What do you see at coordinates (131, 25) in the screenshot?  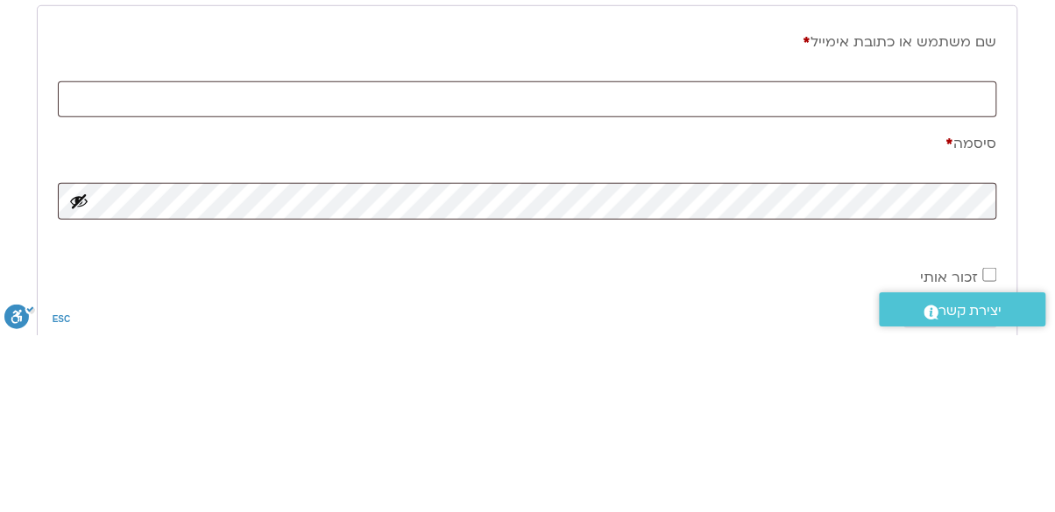 I see `a: התחברות` at bounding box center [131, 25].